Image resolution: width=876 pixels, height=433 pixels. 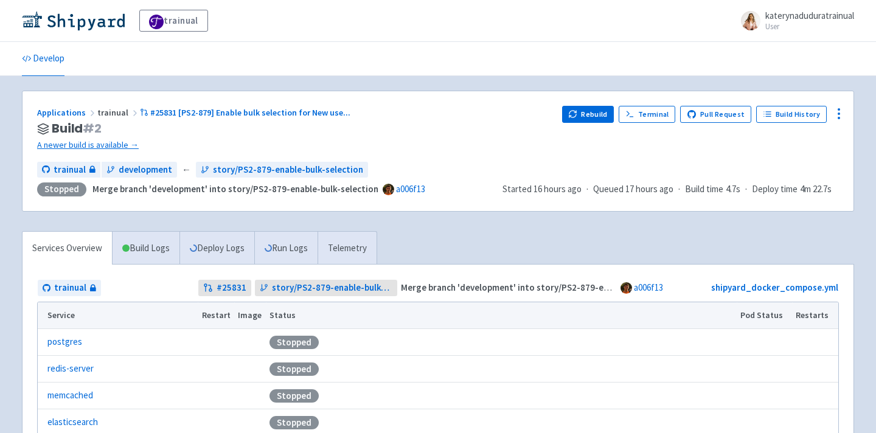 What do you see at coordinates (231, 288) in the screenshot?
I see `strong: # 25831` at bounding box center [231, 288].